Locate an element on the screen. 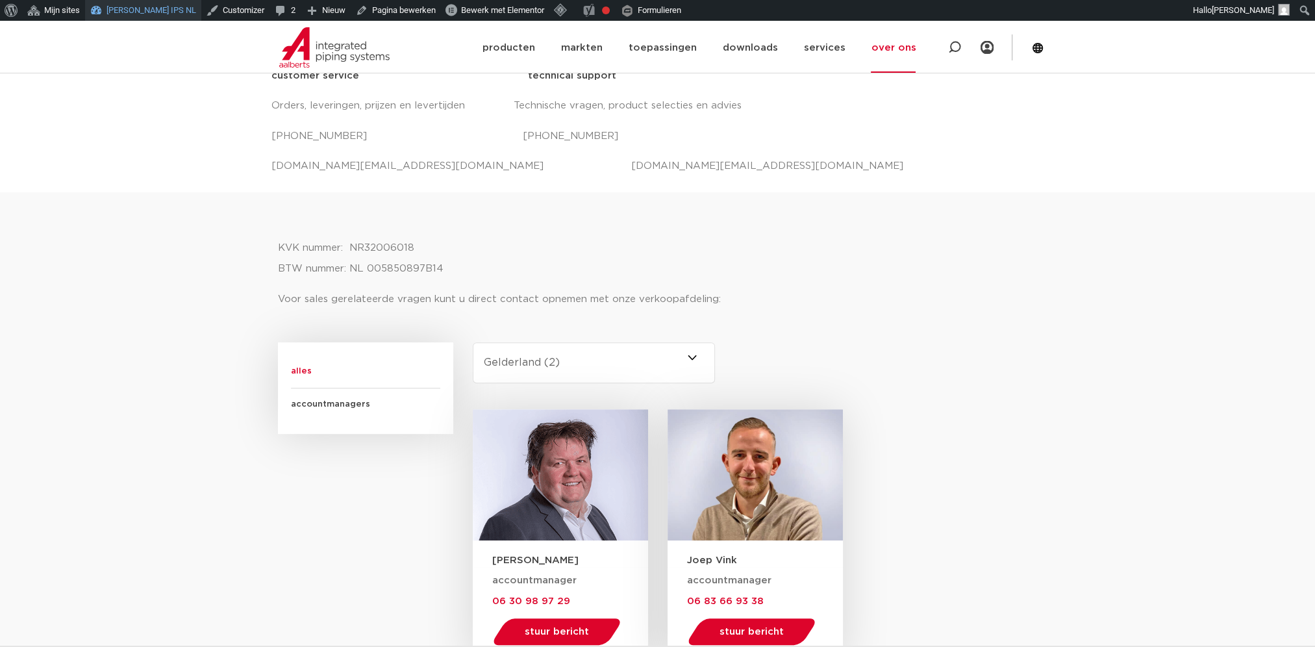 The image size is (1315, 647). p: Voor sales gerelateerde vragen kunt u direct contact opnemen met onze verkoopafdeling: is located at coordinates (658, 299).